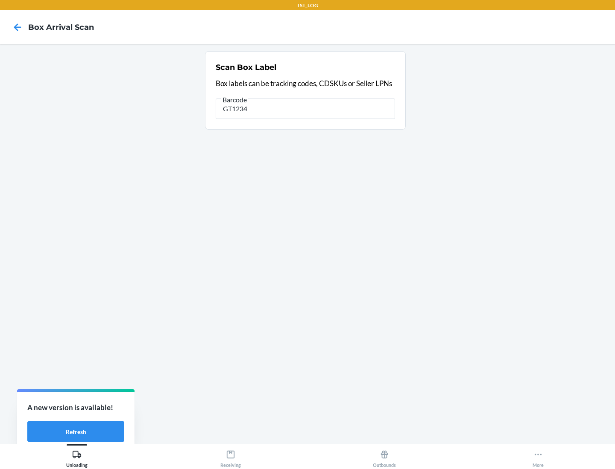 This screenshot has height=469, width=615. What do you see at coordinates (76, 432) in the screenshot?
I see `button: Refresh` at bounding box center [76, 432].